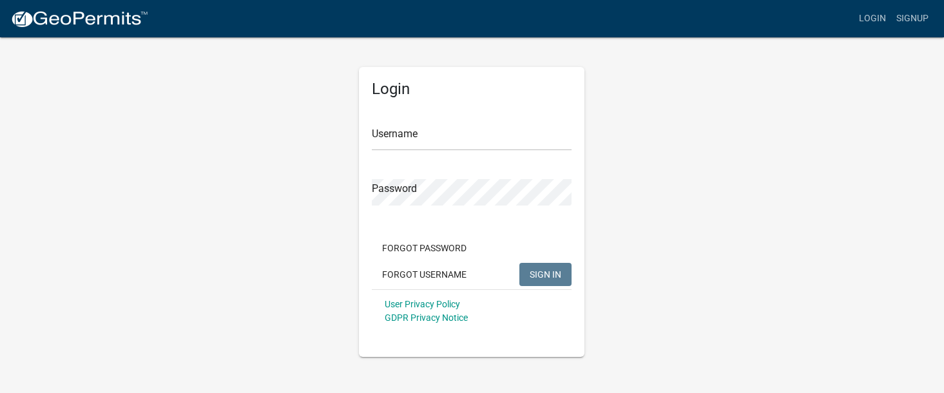  What do you see at coordinates (424, 274) in the screenshot?
I see `button: Forgot Username` at bounding box center [424, 274].